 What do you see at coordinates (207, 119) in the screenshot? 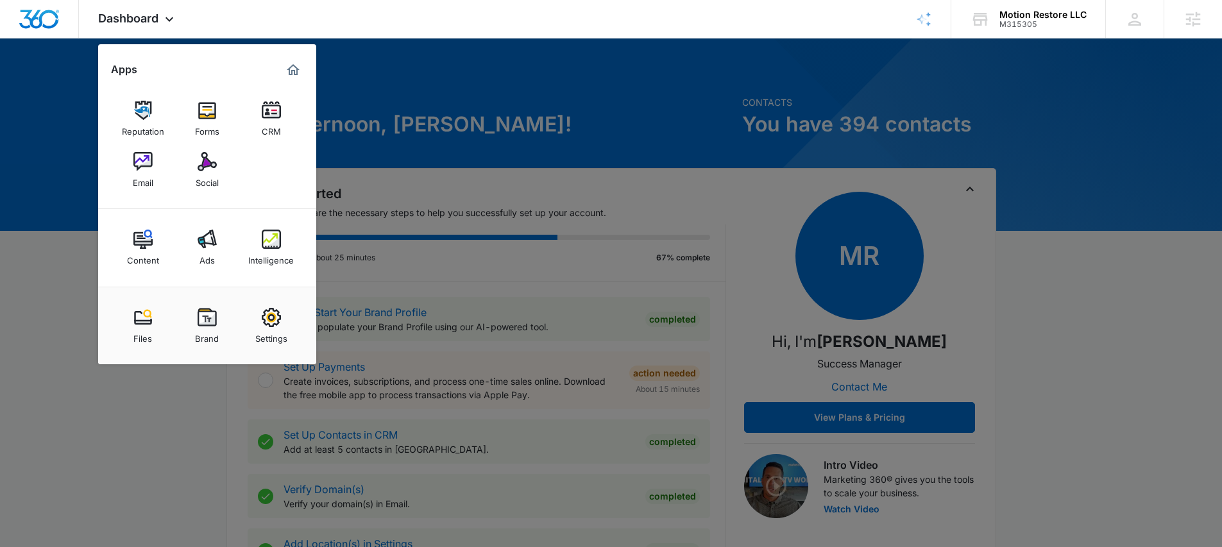
I see `a: Forms` at bounding box center [207, 119].